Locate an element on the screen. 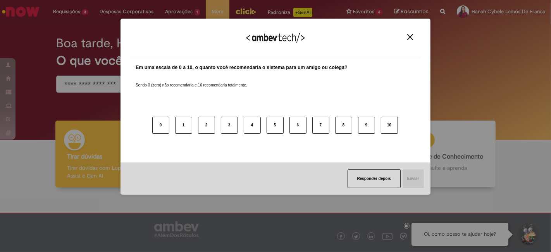 This screenshot has width=551, height=252. button: 5 is located at coordinates (275, 125).